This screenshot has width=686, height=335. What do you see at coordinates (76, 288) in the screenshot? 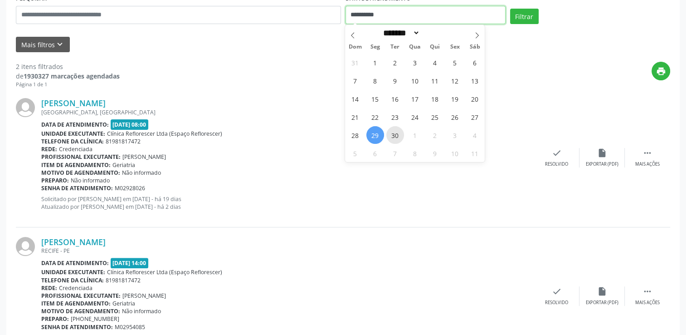
I see `span: Credenciada` at bounding box center [76, 288].